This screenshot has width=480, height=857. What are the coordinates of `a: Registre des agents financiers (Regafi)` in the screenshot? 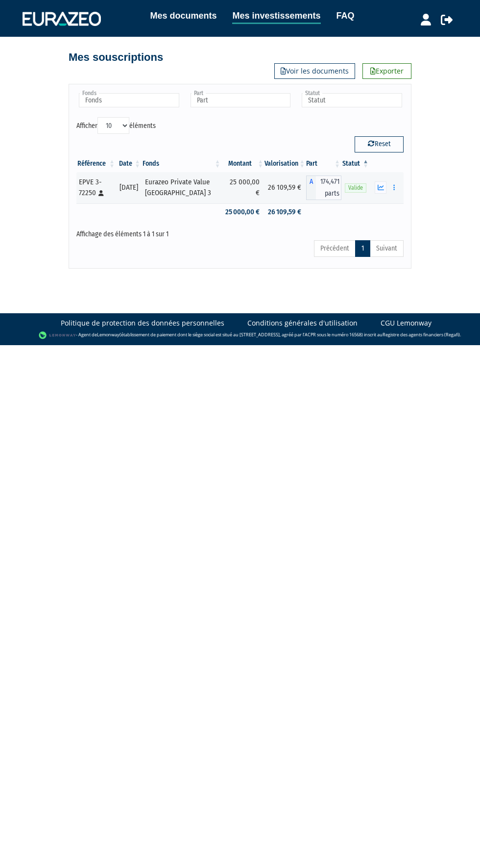 It's located at (421, 334).